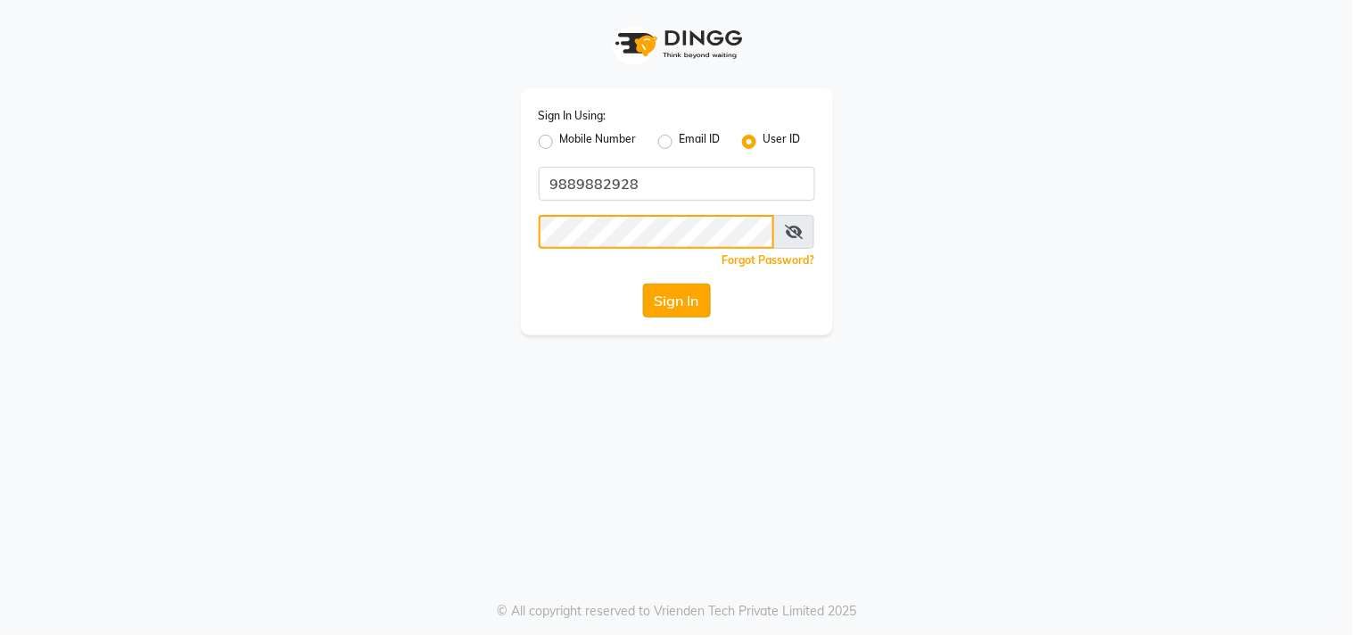 The width and height of the screenshot is (1353, 635). I want to click on button: Sign In, so click(677, 301).